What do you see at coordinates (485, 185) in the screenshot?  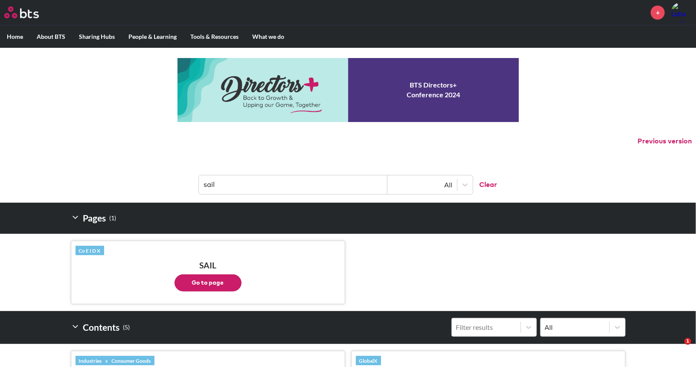 I see `button: Clear` at bounding box center [485, 185].